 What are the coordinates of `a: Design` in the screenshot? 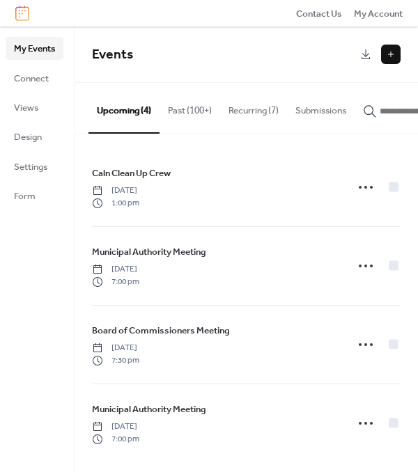 It's located at (34, 136).